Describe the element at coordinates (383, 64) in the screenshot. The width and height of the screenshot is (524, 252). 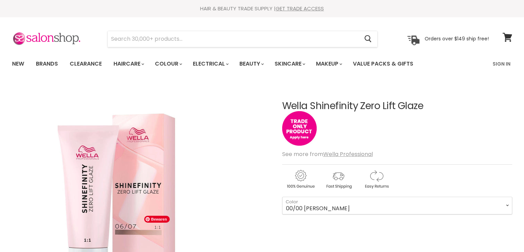
I see `a: Value Packs & Gifts` at that location.